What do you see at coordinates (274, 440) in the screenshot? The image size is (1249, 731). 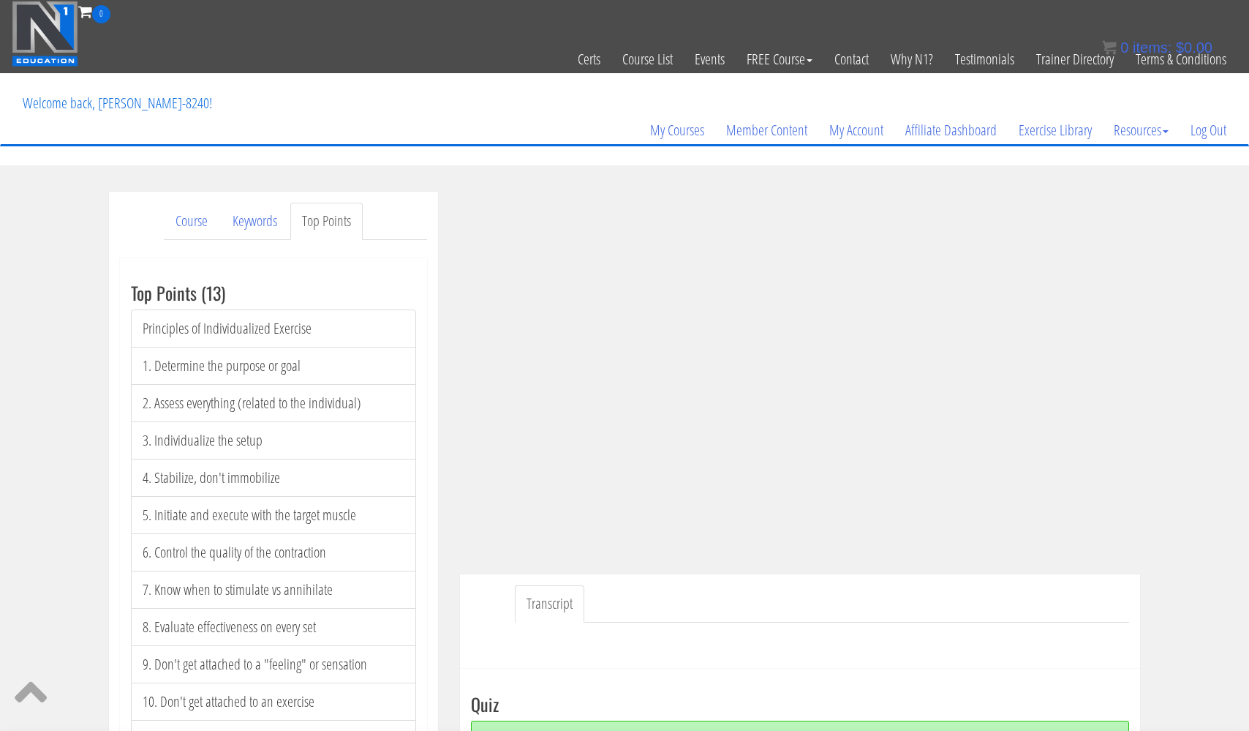 I see `li: 3. Individualize the setup` at bounding box center [274, 440].